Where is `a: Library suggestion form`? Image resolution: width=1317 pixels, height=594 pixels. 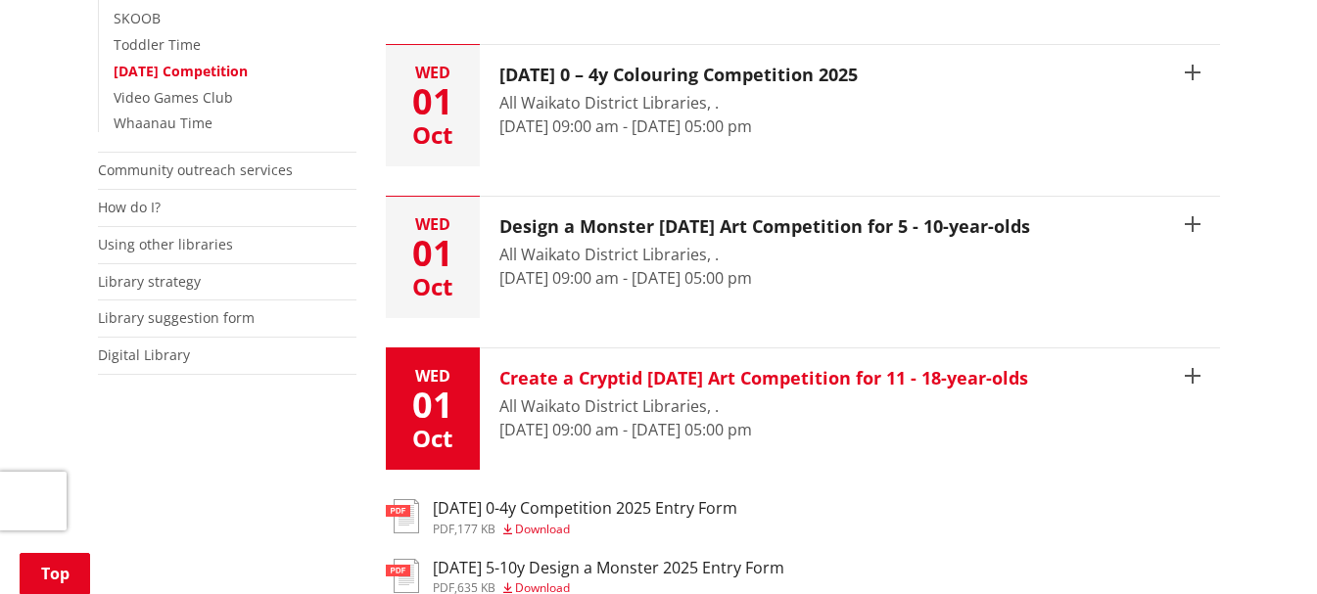 a: Library suggestion form is located at coordinates (176, 317).